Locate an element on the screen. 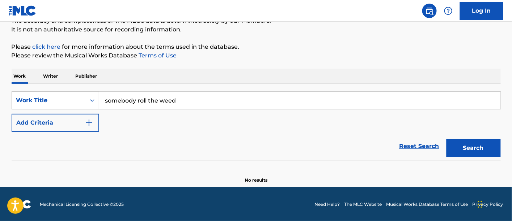  p: Please for more information about the terms used in the database. is located at coordinates (256, 47).